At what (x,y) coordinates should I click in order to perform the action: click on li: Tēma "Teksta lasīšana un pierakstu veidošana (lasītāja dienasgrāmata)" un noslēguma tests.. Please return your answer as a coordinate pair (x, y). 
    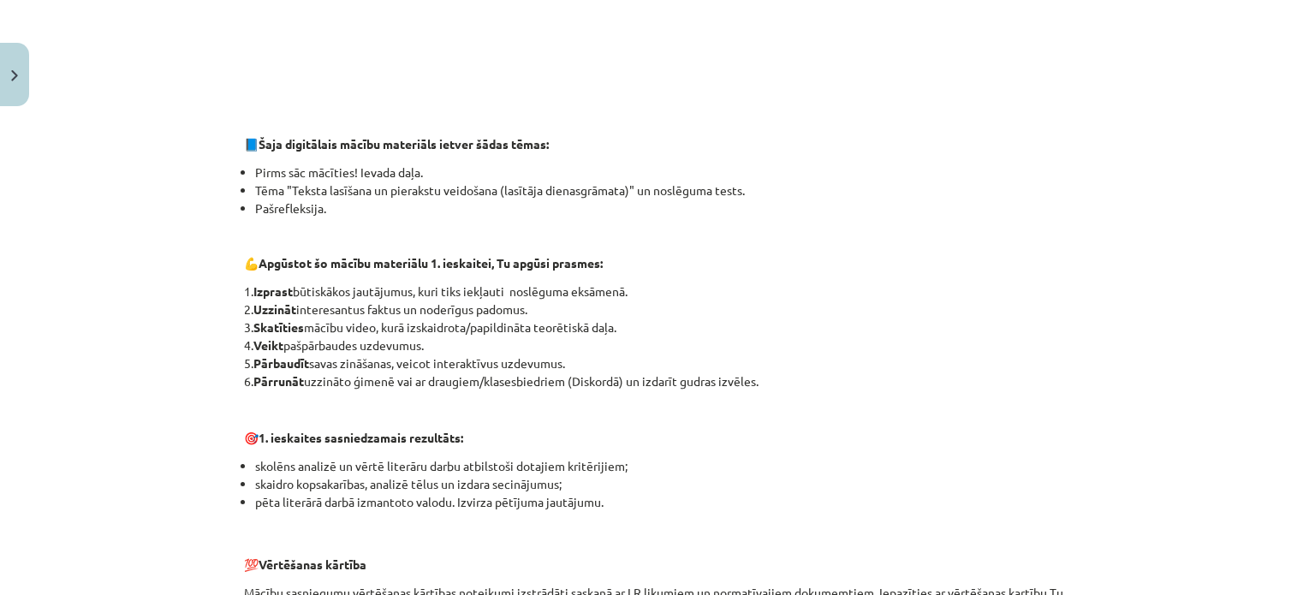
    Looking at the image, I should click on (663, 190).